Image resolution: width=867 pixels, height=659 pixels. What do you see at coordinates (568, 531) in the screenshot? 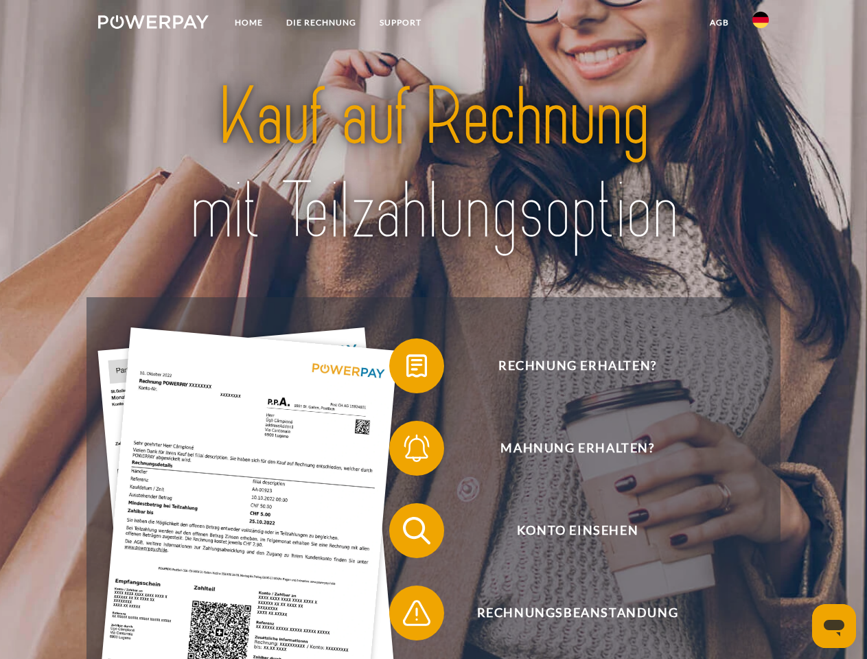
I see `a: Konto einsehen` at bounding box center [568, 531].